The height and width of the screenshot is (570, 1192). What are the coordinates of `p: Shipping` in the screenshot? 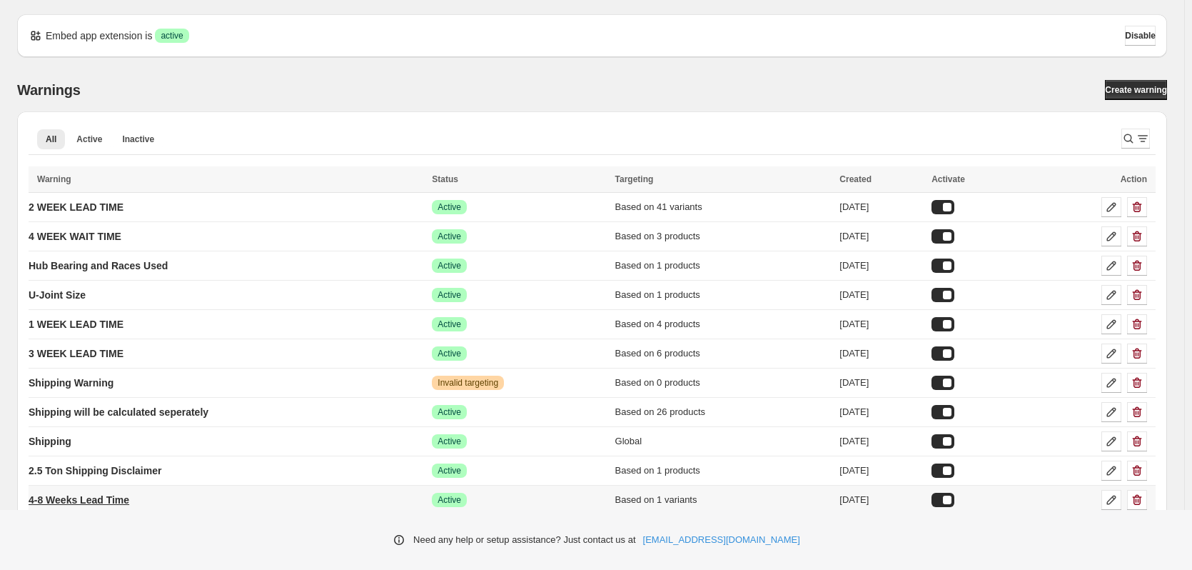 It's located at (50, 441).